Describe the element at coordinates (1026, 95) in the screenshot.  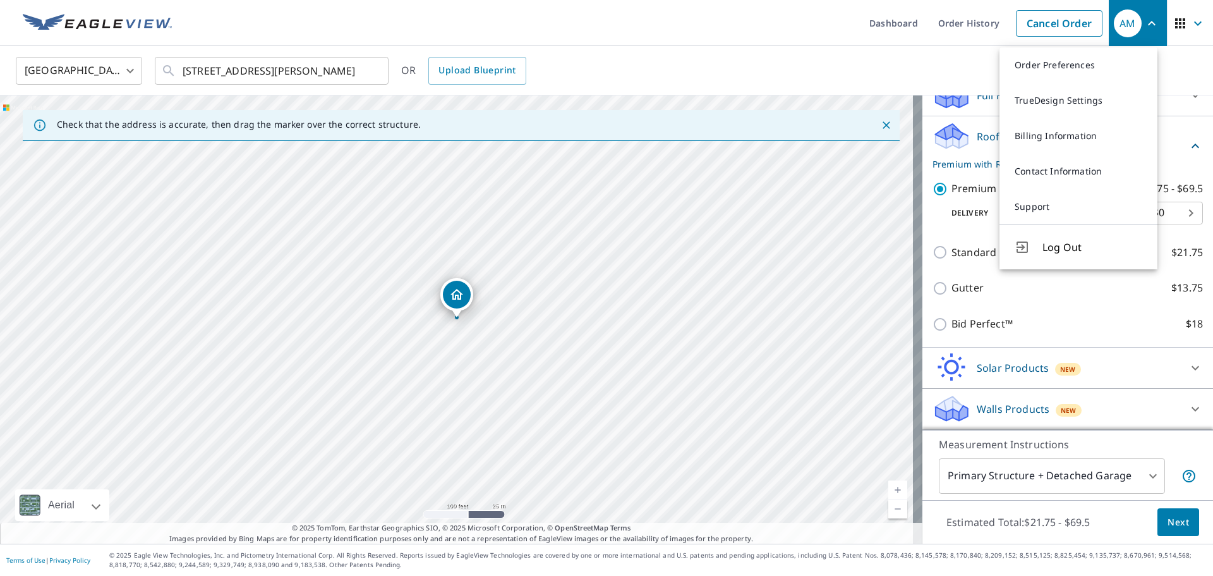
I see `p: Full House Products` at that location.